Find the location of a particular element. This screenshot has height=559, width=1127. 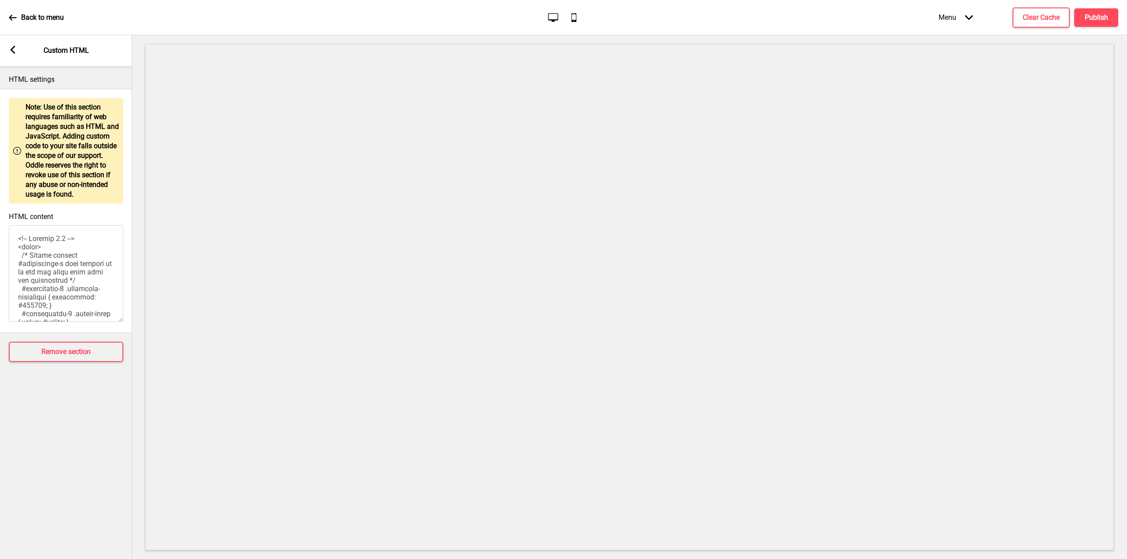

h4: Clear Cache is located at coordinates (1041, 18).